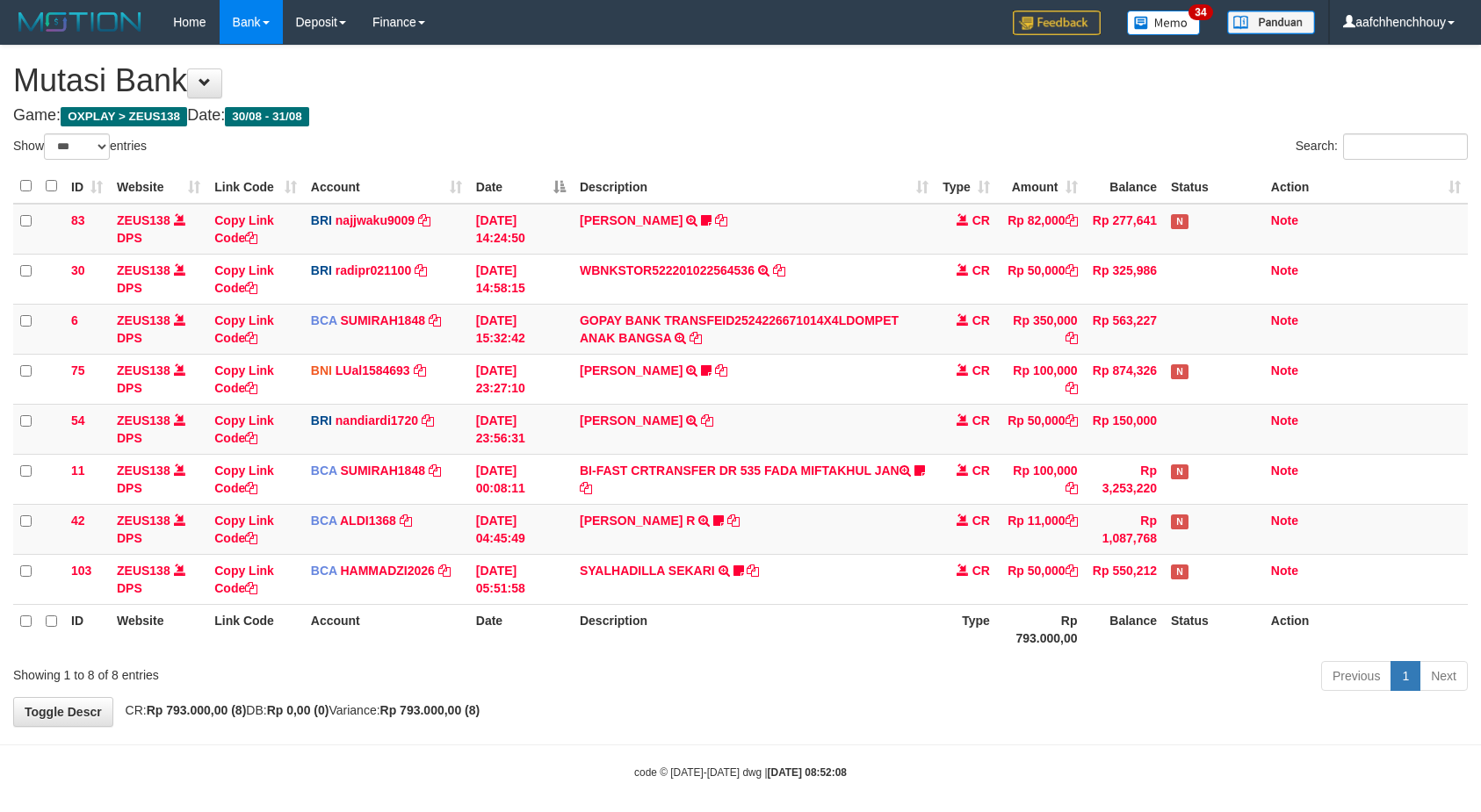 This screenshot has width=1481, height=812. I want to click on td: Rp 277,641, so click(1124, 229).